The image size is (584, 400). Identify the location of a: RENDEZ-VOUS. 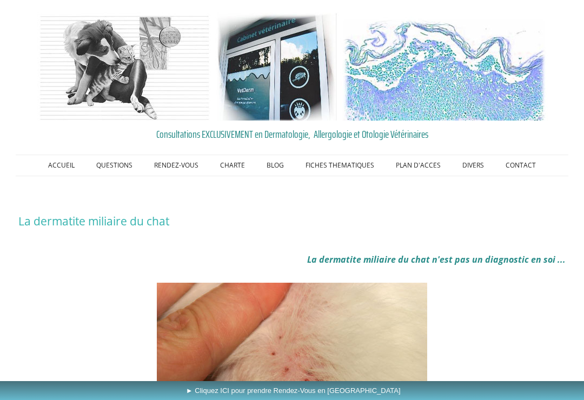
(176, 166).